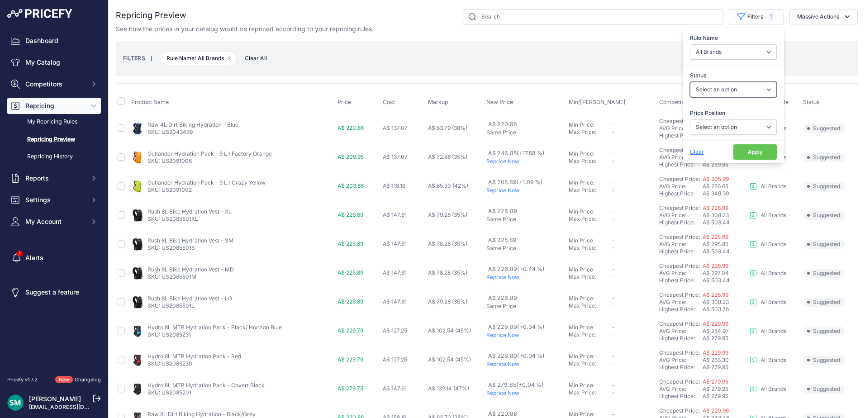 The width and height of the screenshot is (865, 418). What do you see at coordinates (170, 161) in the screenshot?
I see `a: SKU: US2091006` at bounding box center [170, 161].